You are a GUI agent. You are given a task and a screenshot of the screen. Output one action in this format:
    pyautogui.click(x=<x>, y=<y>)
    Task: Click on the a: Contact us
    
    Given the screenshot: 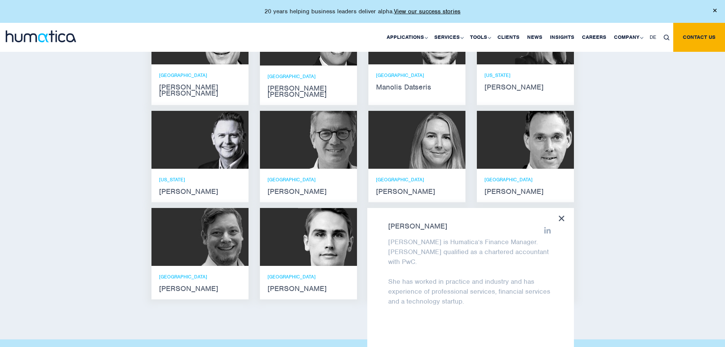 What is the action you would take?
    pyautogui.click(x=700, y=37)
    